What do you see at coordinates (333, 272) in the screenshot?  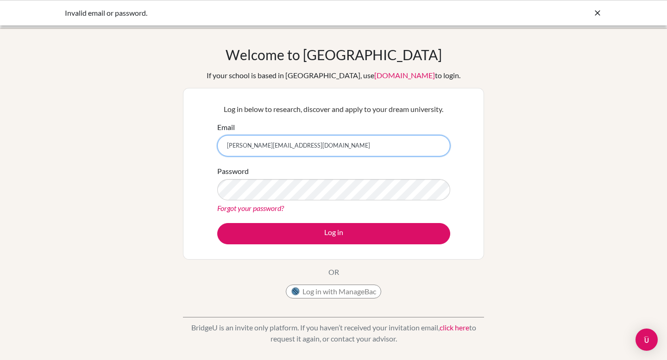 I see `p: OR` at bounding box center [333, 272].